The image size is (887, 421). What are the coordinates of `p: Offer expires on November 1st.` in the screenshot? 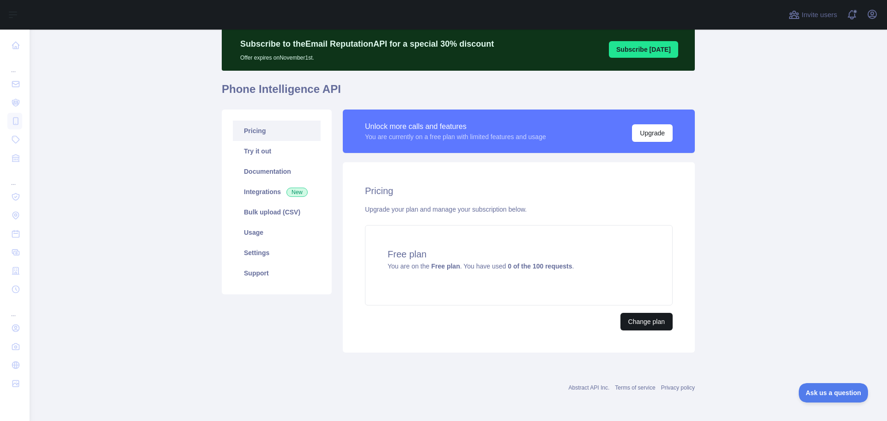 It's located at (367, 56).